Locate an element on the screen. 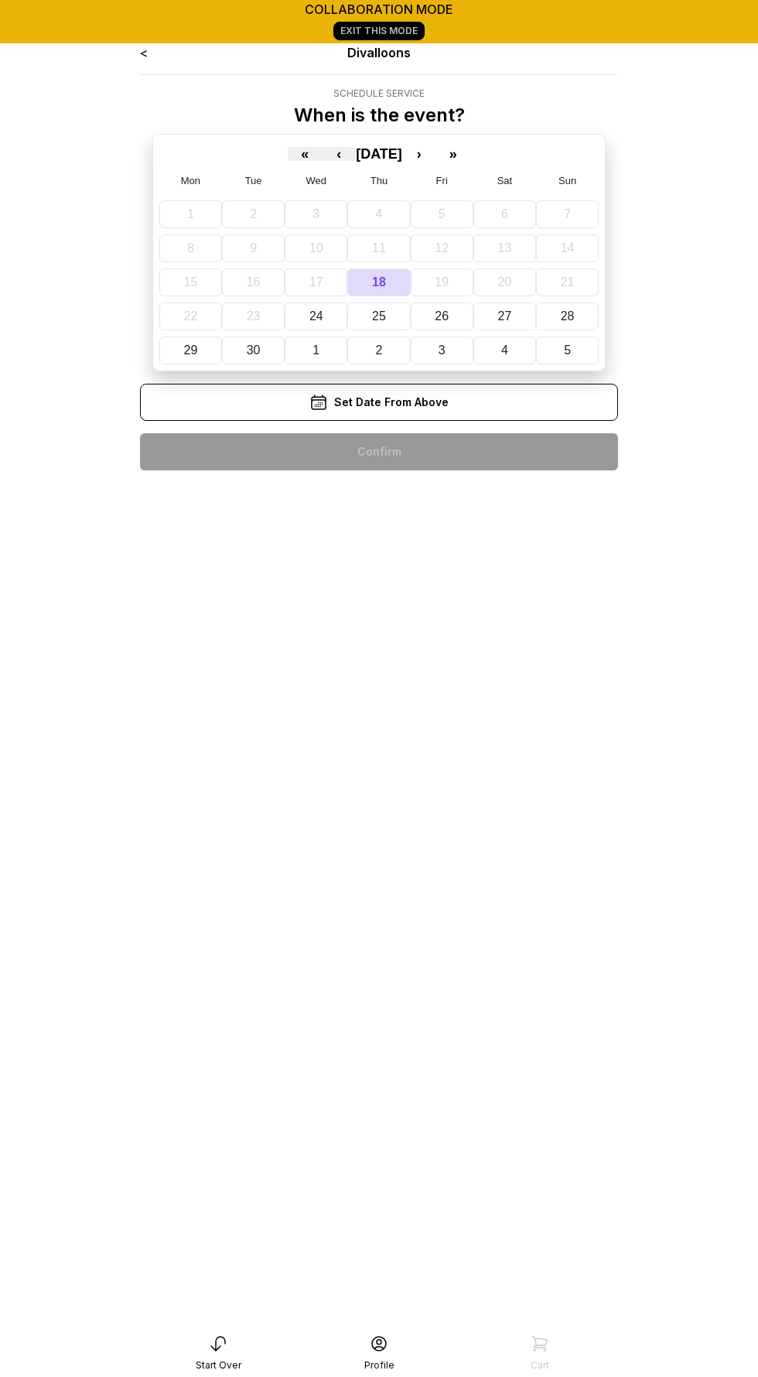 This screenshot has height=1377, width=758. button: October 3, 2025 is located at coordinates (442, 350).